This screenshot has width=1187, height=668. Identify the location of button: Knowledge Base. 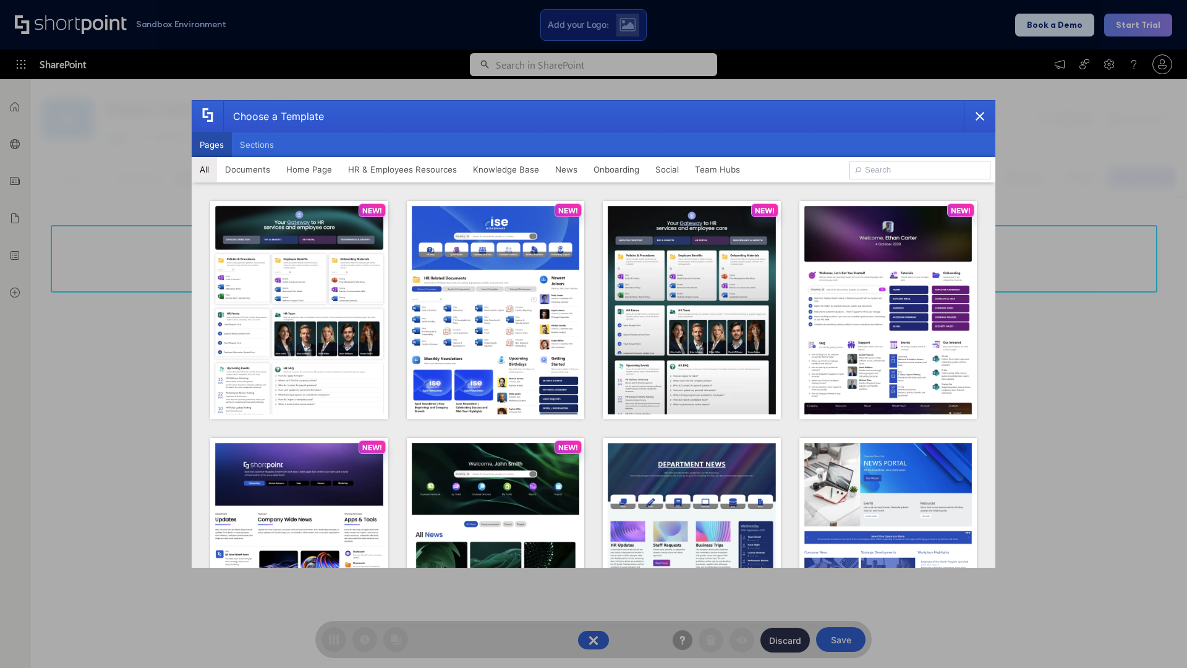
(506, 169).